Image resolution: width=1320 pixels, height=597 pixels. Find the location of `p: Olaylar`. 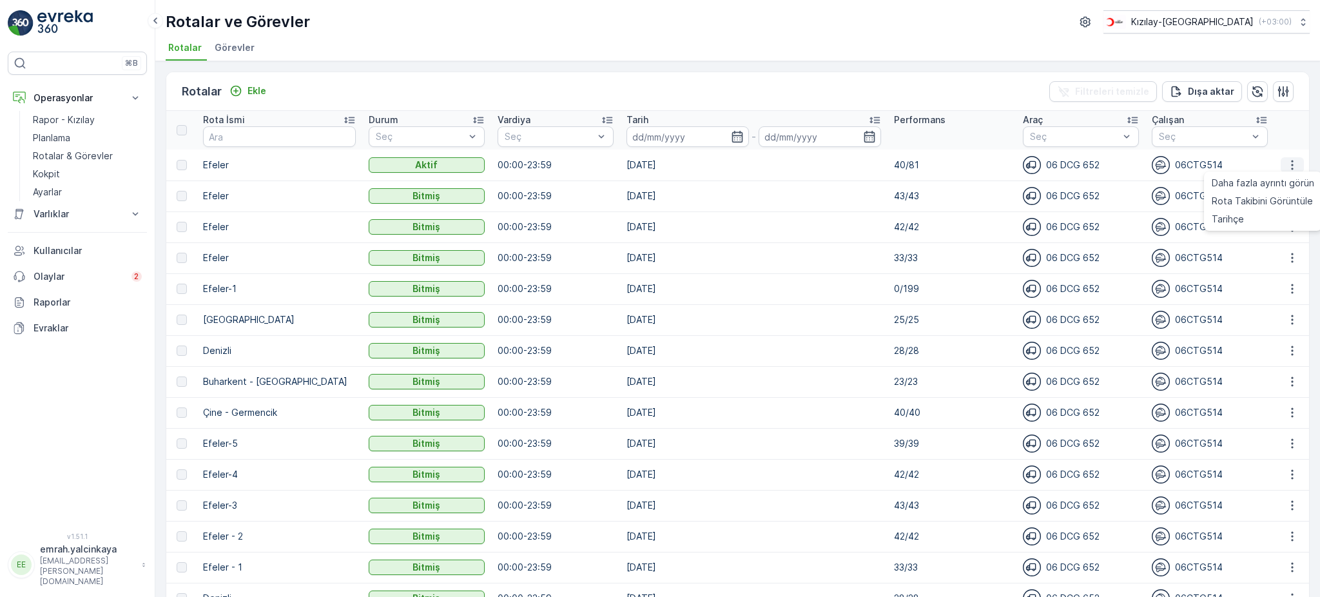

p: Olaylar is located at coordinates (79, 277).